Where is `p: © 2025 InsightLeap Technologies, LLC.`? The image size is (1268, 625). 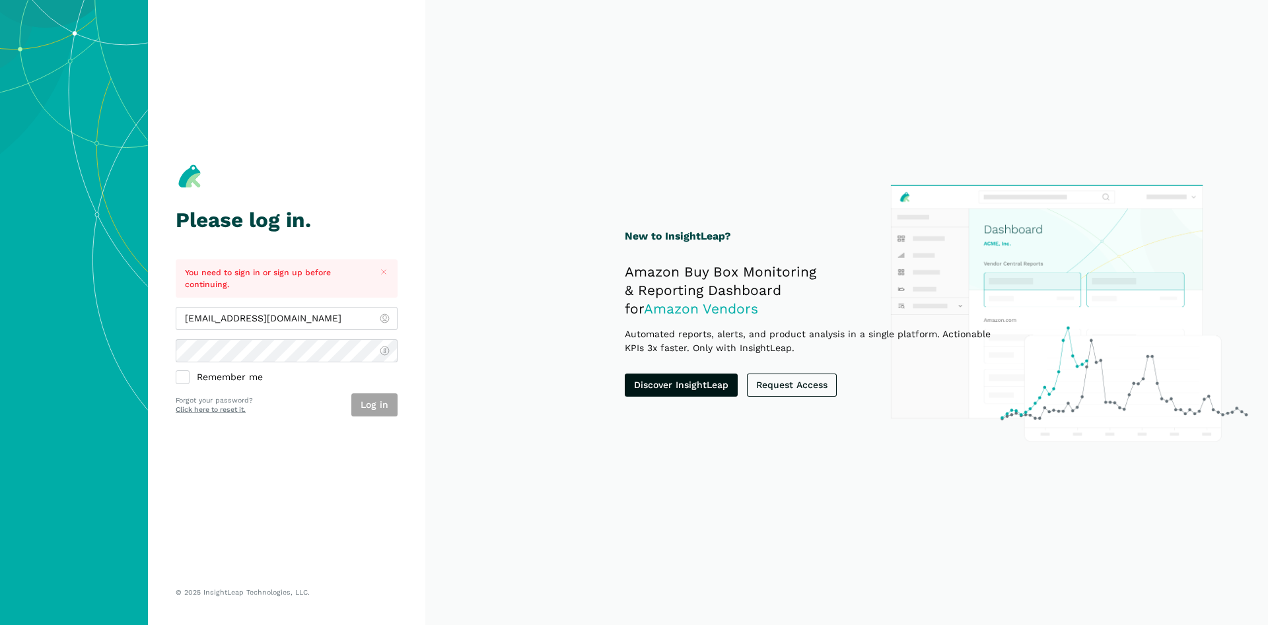
p: © 2025 InsightLeap Technologies, LLC. is located at coordinates (287, 593).